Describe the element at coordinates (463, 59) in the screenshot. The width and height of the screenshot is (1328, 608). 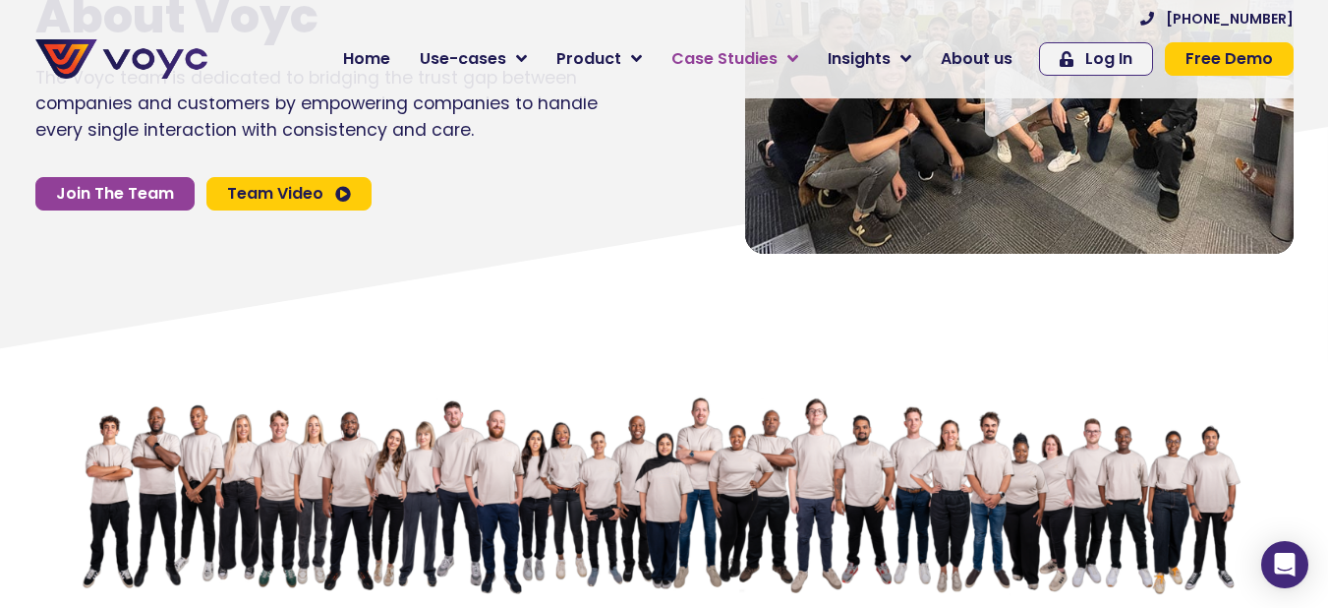
I see `span: Use-cases` at that location.